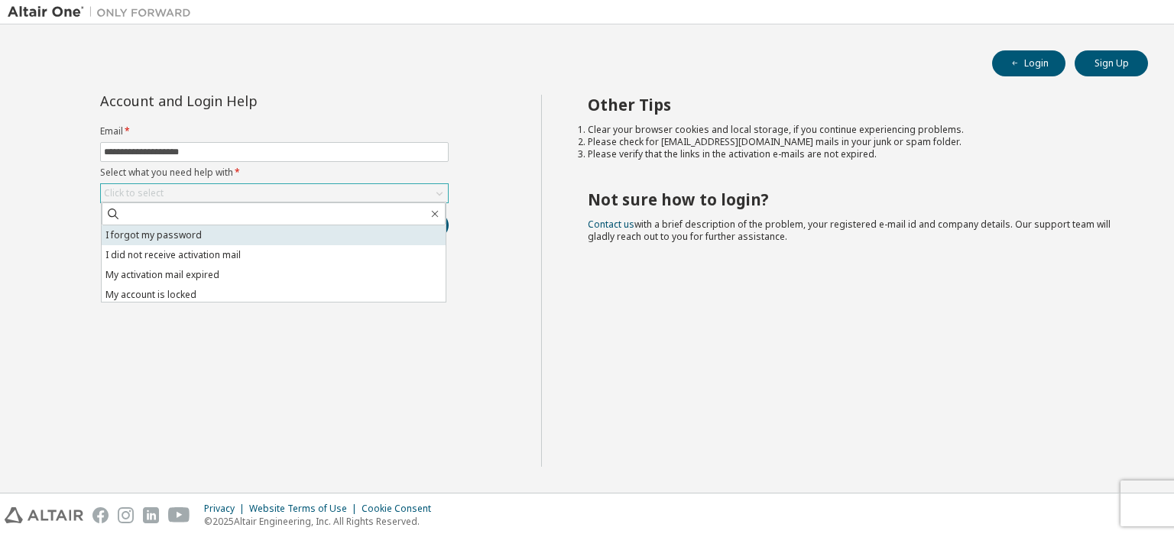 Image resolution: width=1174 pixels, height=537 pixels. I want to click on div: Cookie Consent, so click(400, 509).